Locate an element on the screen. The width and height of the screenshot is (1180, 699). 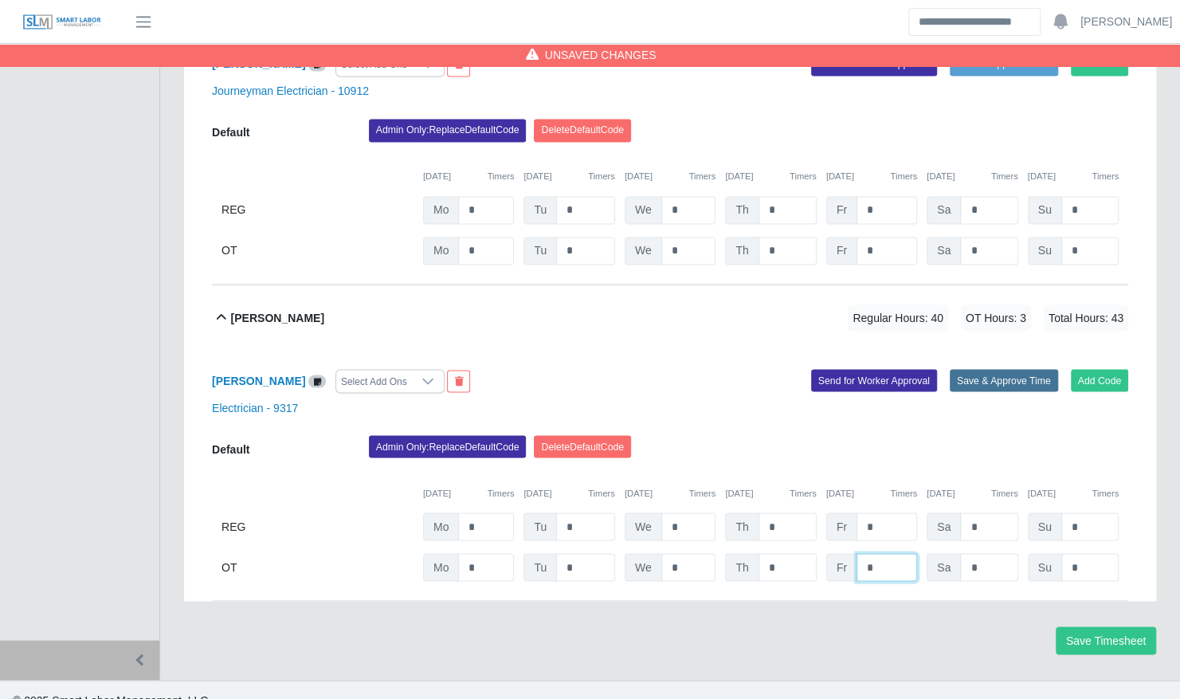
span: Regular Hours: 40 is located at coordinates (898, 317).